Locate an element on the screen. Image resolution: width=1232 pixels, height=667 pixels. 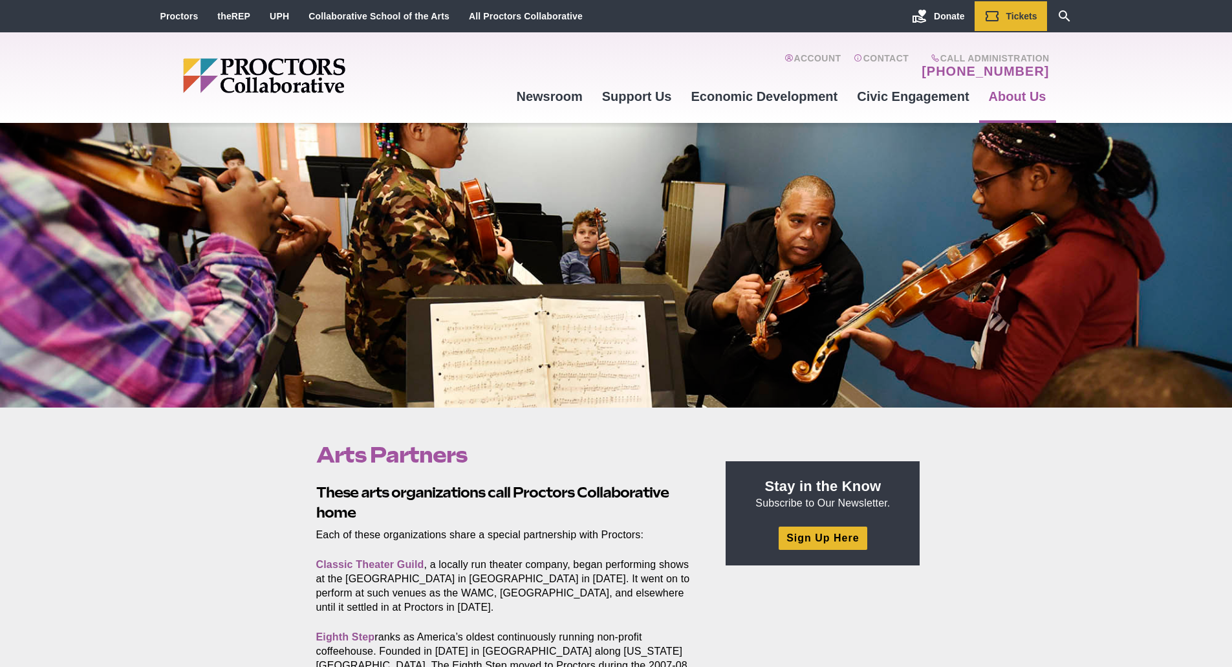
span: Call Administration is located at coordinates (983, 58).